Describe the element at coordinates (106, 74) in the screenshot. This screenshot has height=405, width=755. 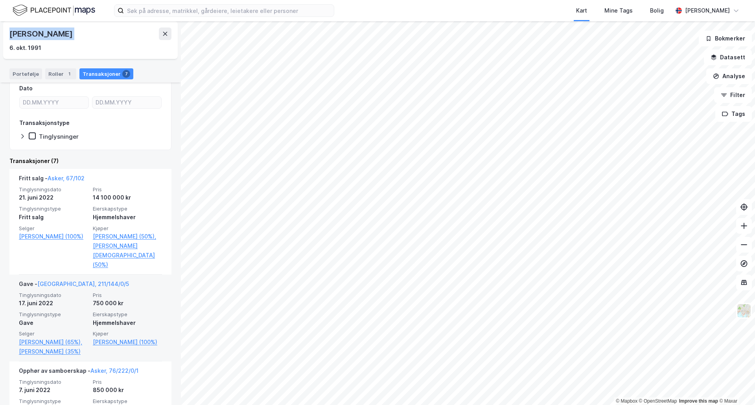
I see `div: Transaksjoner` at that location.